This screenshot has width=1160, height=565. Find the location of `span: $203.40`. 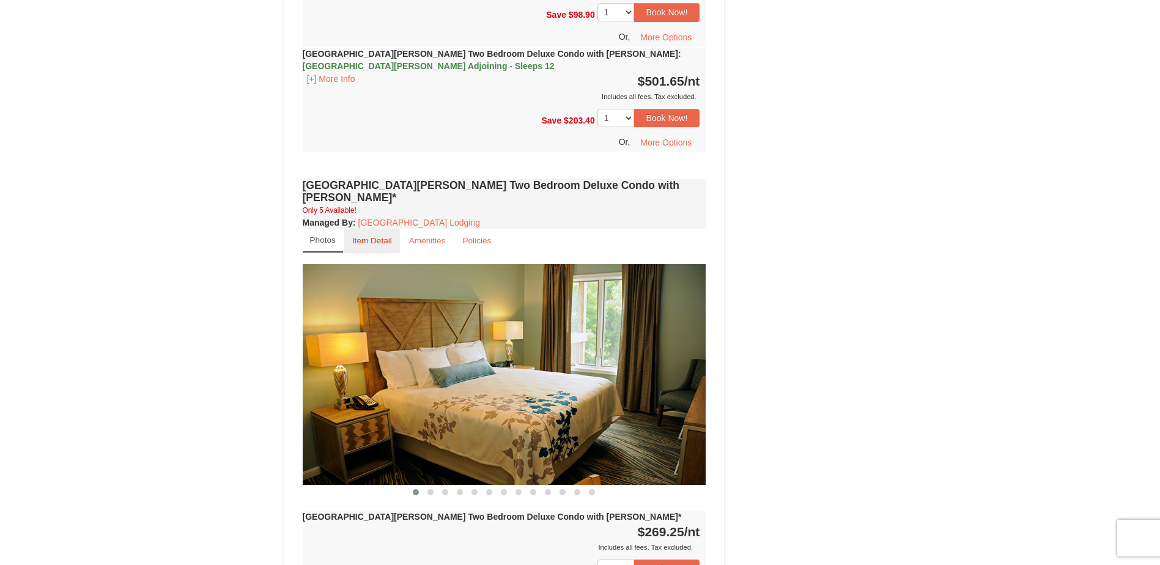

span: $203.40 is located at coordinates (579, 121).